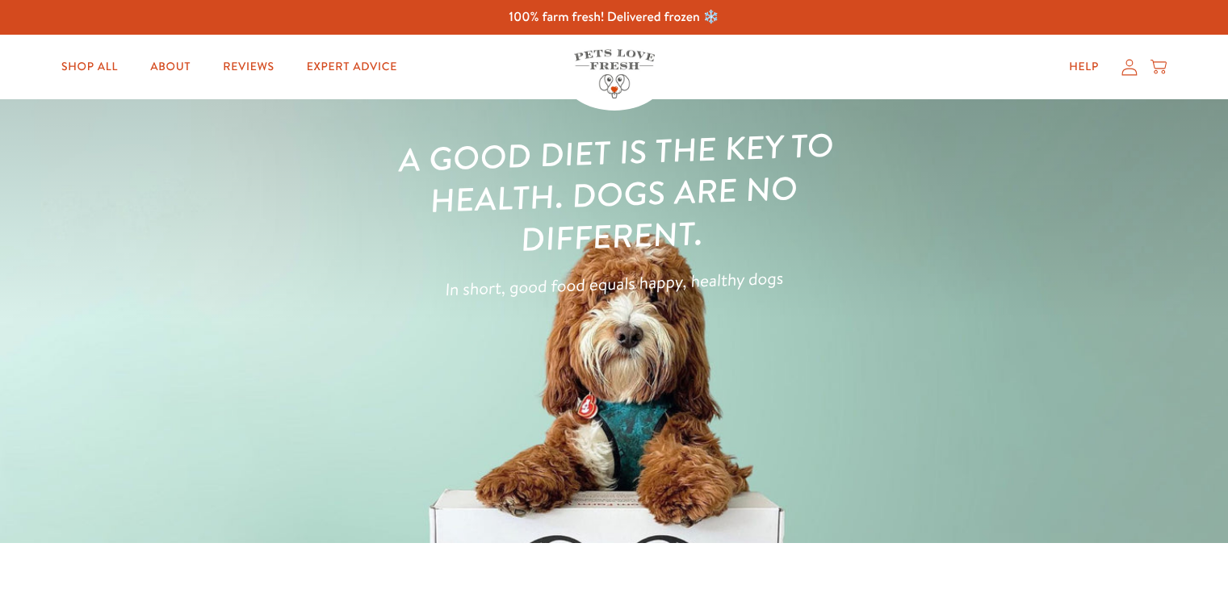  What do you see at coordinates (1083, 67) in the screenshot?
I see `a: Help` at bounding box center [1083, 67].